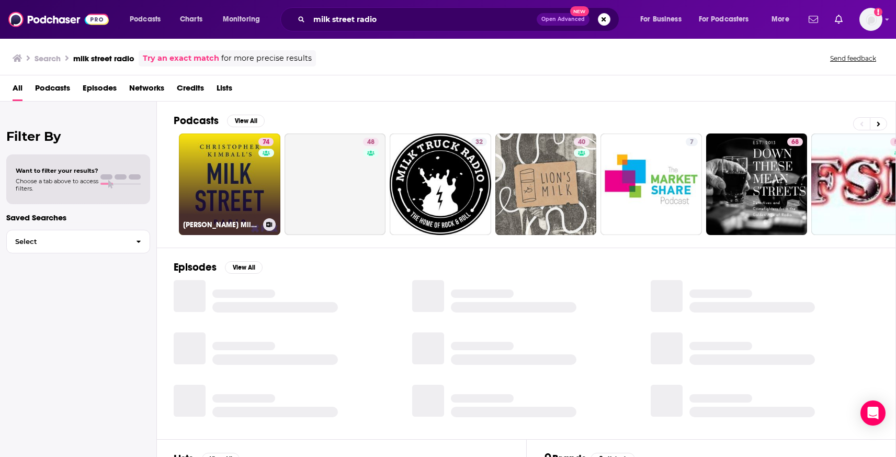 This screenshot has width=896, height=457. Describe the element at coordinates (371, 142) in the screenshot. I see `span: 48` at that location.